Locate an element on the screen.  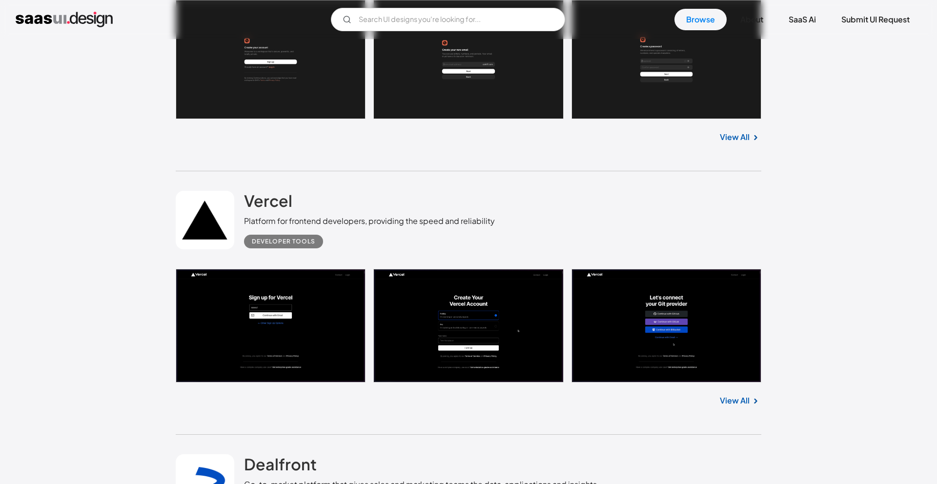
input: Search UI designs you're looking for... is located at coordinates (448, 20).